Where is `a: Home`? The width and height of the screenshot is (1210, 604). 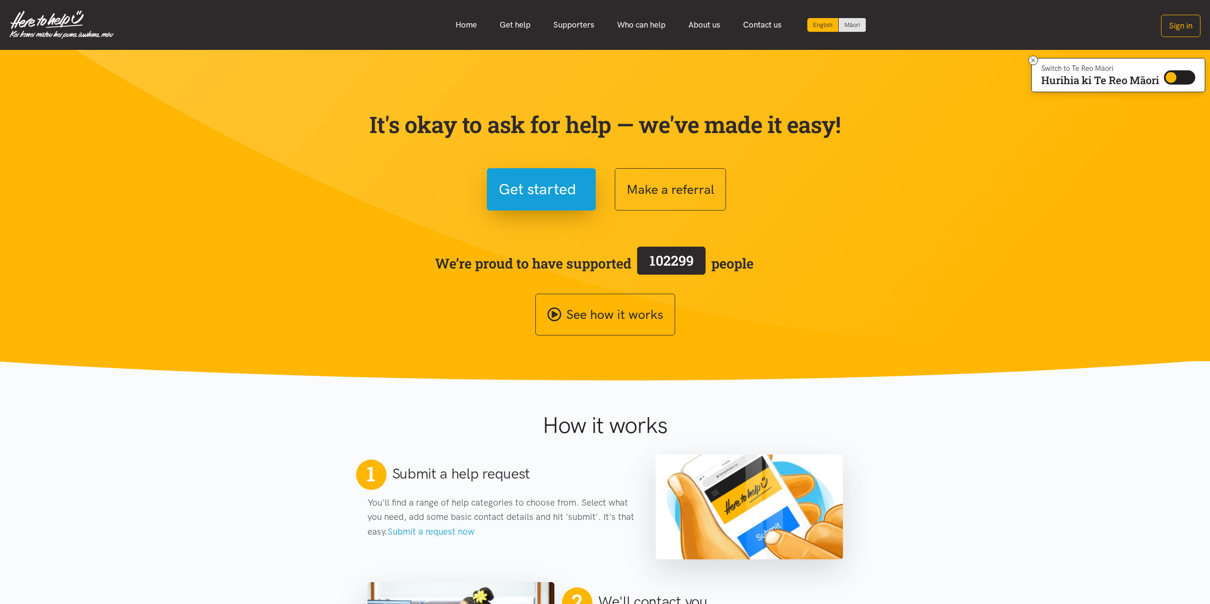
a: Home is located at coordinates (466, 25).